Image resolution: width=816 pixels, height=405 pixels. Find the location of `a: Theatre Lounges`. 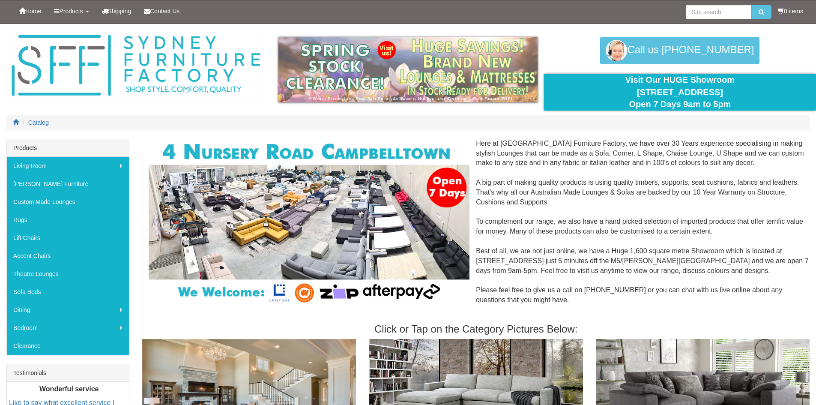

a: Theatre Lounges is located at coordinates (68, 274).